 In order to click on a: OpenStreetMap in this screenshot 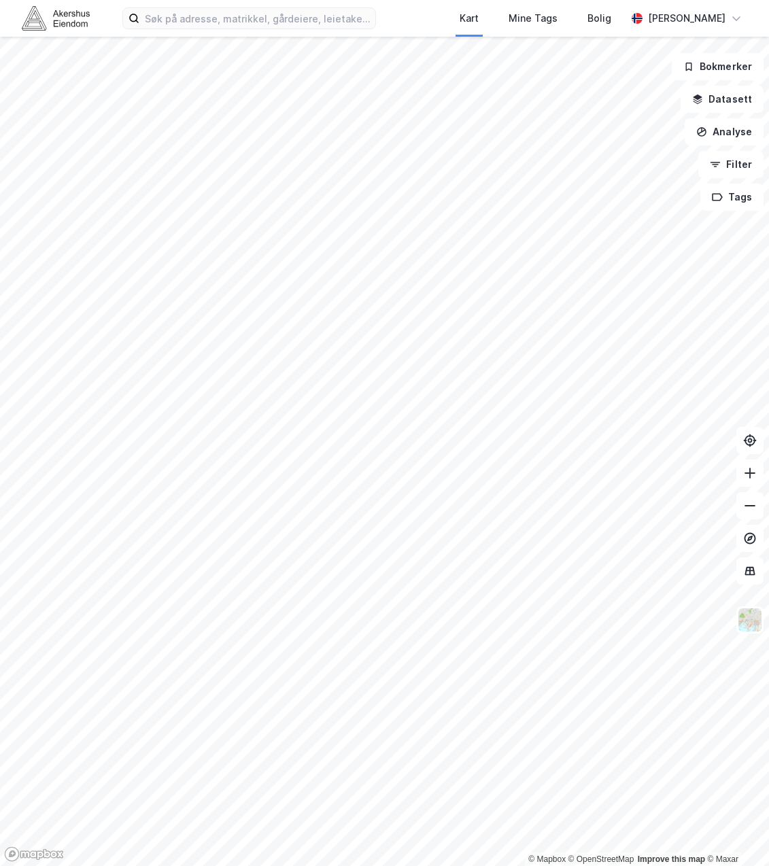, I will do `click(601, 860)`.